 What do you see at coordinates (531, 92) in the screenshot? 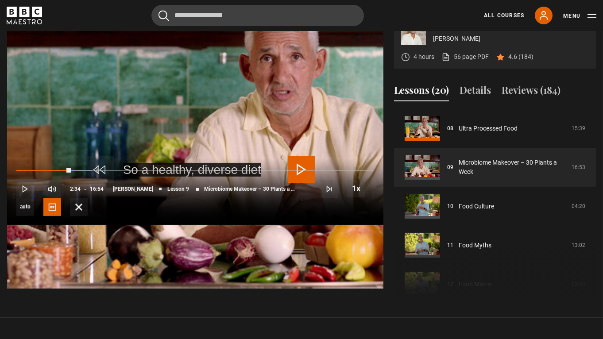
I see `button: Reviews (184)` at bounding box center [531, 92].